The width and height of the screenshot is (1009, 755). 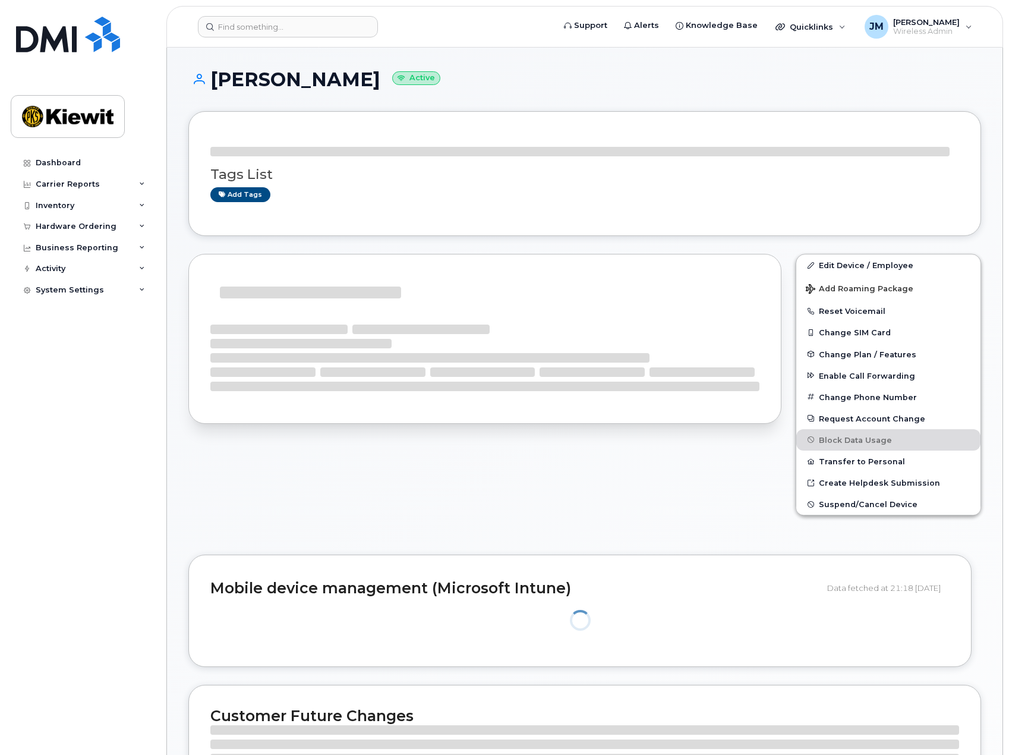 What do you see at coordinates (868, 504) in the screenshot?
I see `span: Suspend/Cancel Device` at bounding box center [868, 504].